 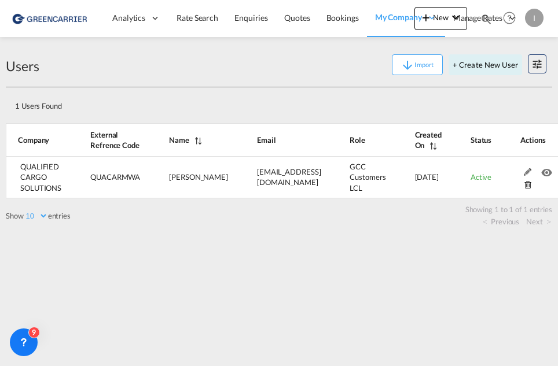 What do you see at coordinates (184, 178) in the screenshot?
I see `td: Filip Janev` at bounding box center [184, 178].